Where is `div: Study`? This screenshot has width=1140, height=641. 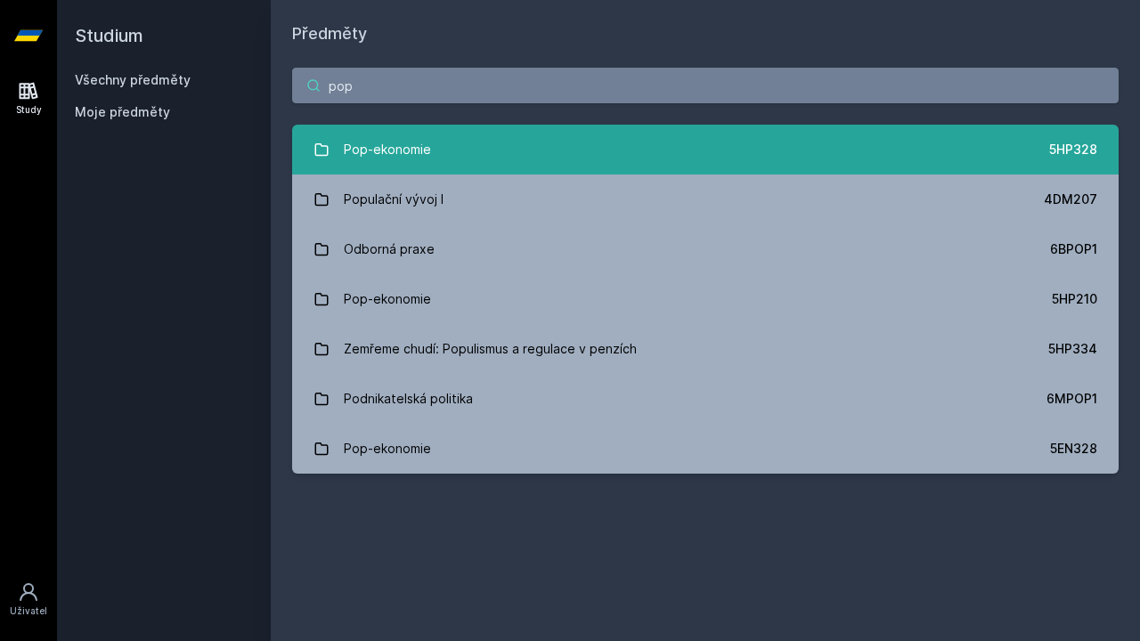 div: Study is located at coordinates (28, 110).